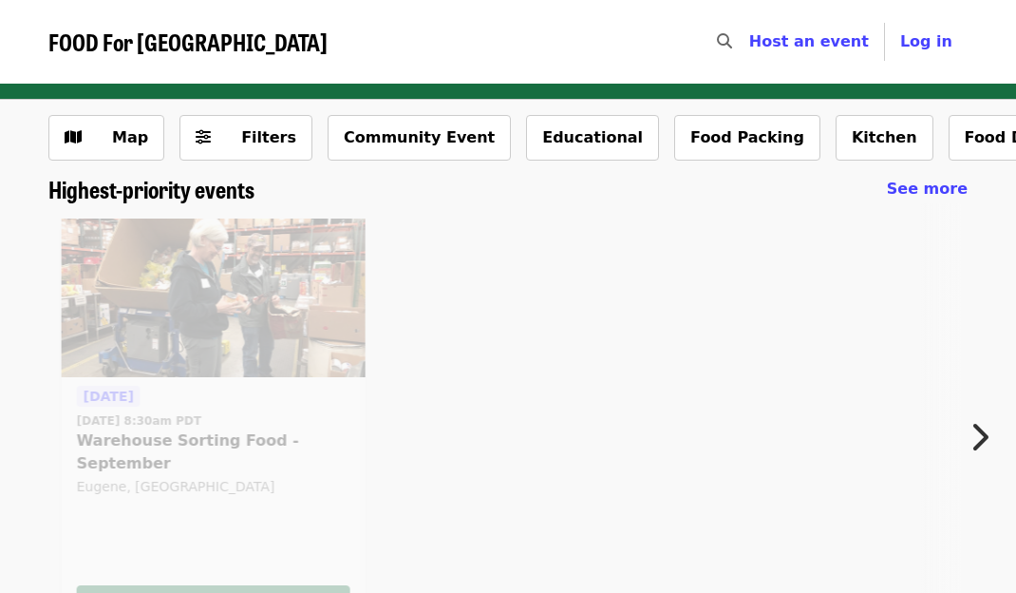 Image resolution: width=1016 pixels, height=593 pixels. I want to click on button: Kitchen, so click(884, 138).